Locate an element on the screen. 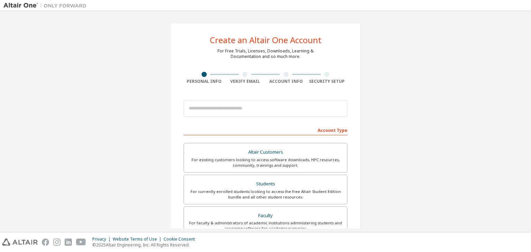 The height and width of the screenshot is (252, 531). div: Website Terms of Use is located at coordinates (138, 240).